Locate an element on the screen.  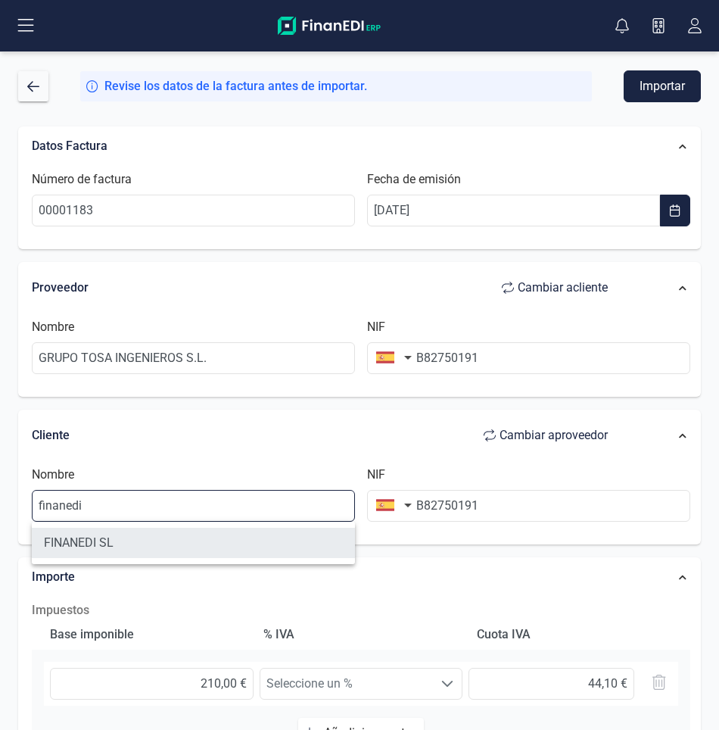
span: Seleccione un % is located at coordinates (347, 684).